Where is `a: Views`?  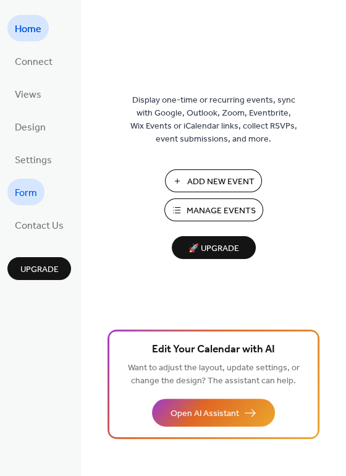
a: Views is located at coordinates (28, 93).